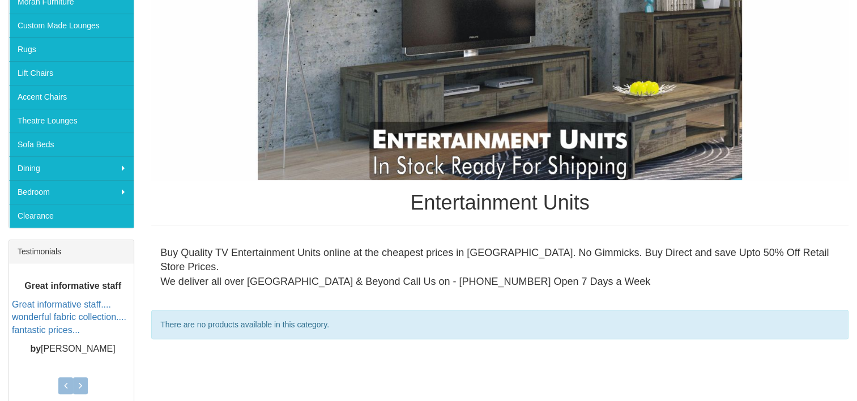  What do you see at coordinates (69, 317) in the screenshot?
I see `a: Great informative staff.... wonderful fabric collection.... fantastic prices...` at bounding box center [69, 317].